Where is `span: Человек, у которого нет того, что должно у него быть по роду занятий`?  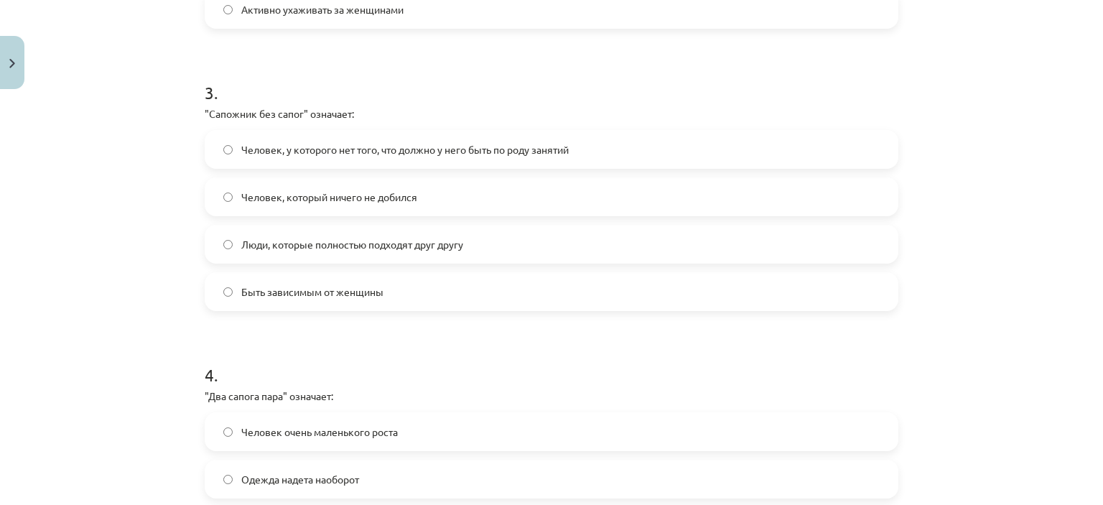
span: Человек, у которого нет того, что должно у него быть по роду занятий is located at coordinates (405, 149).